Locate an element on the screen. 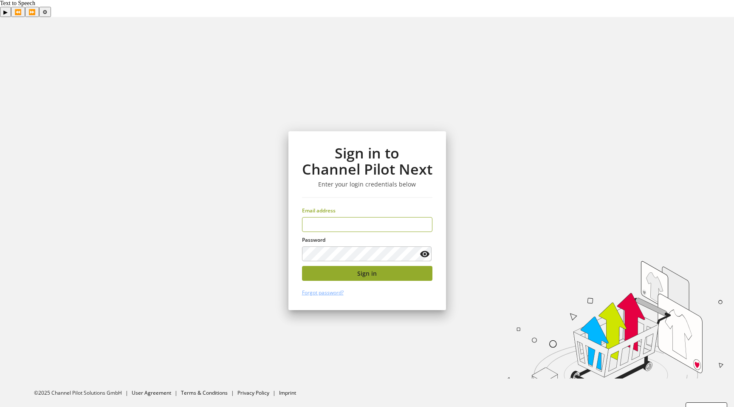 The image size is (734, 407). a: Privacy Policy is located at coordinates (253, 392).